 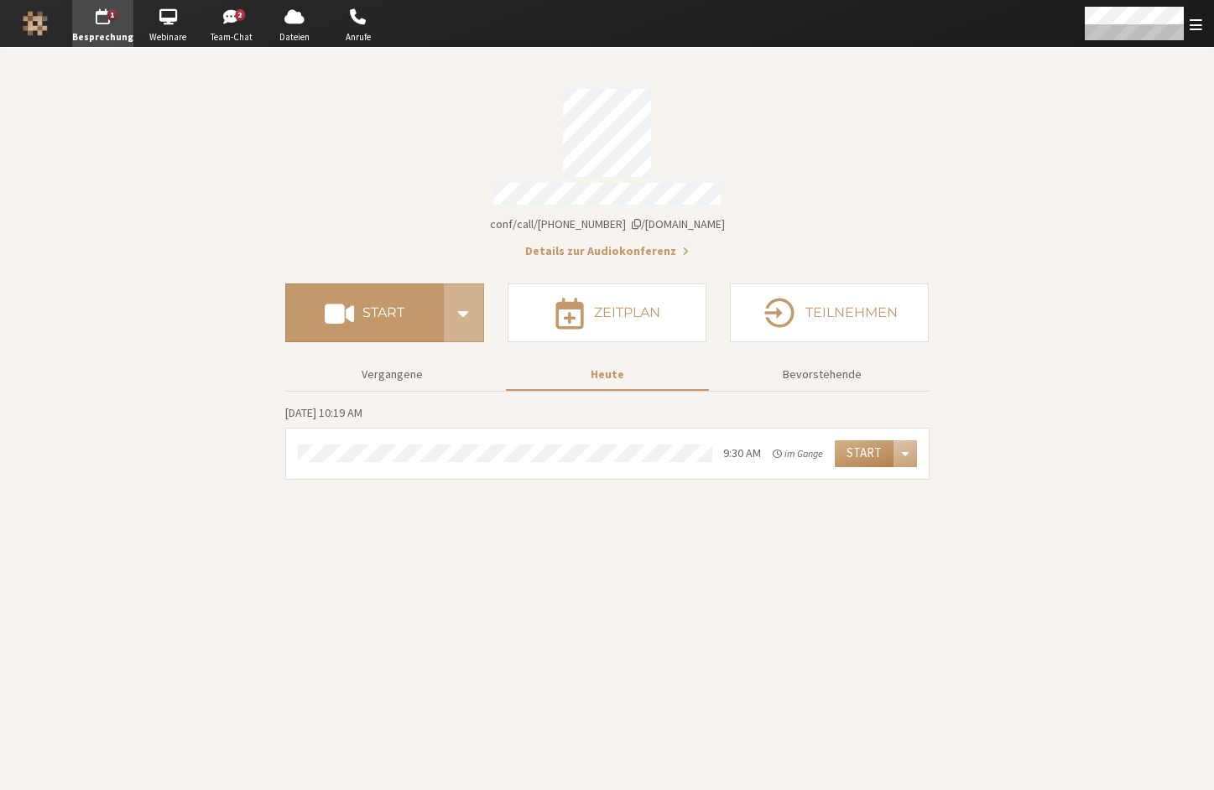 I want to click on div: Menü öffnen, so click(x=905, y=454).